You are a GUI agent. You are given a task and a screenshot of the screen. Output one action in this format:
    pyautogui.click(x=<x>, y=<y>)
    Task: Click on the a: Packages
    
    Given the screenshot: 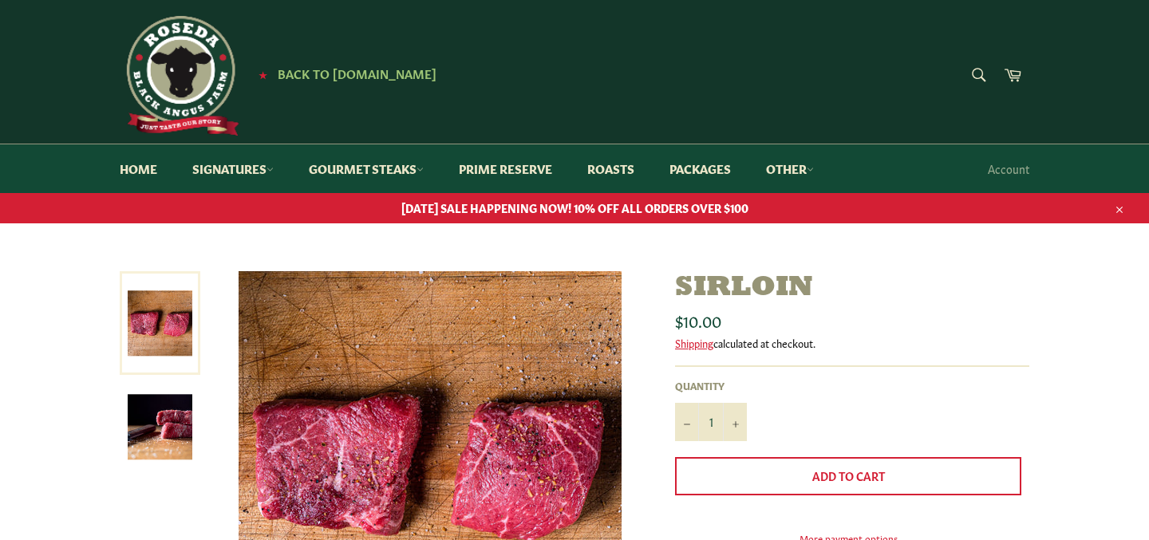 What is the action you would take?
    pyautogui.click(x=700, y=168)
    